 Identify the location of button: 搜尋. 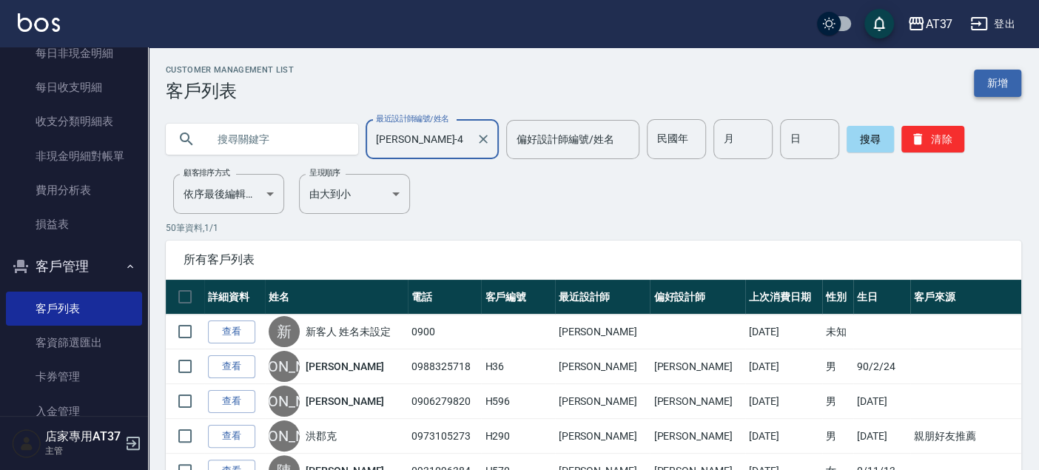
(871, 139).